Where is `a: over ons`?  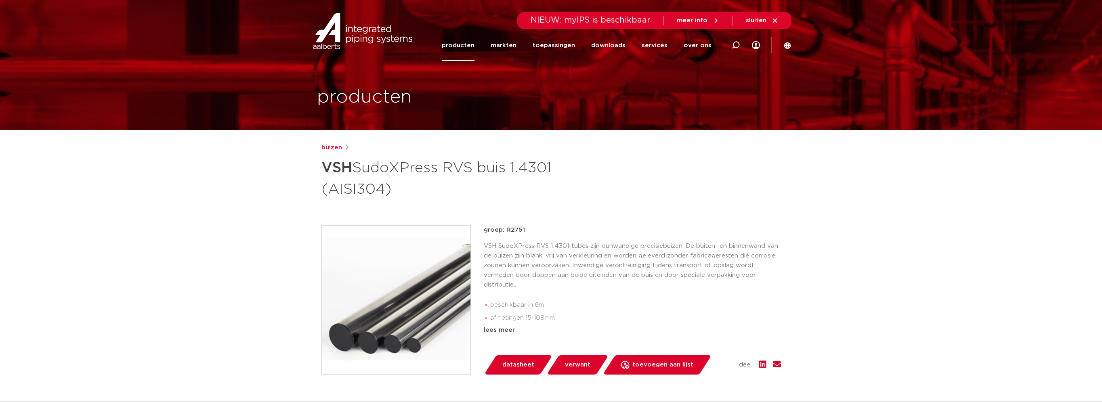
a: over ons is located at coordinates (698, 45).